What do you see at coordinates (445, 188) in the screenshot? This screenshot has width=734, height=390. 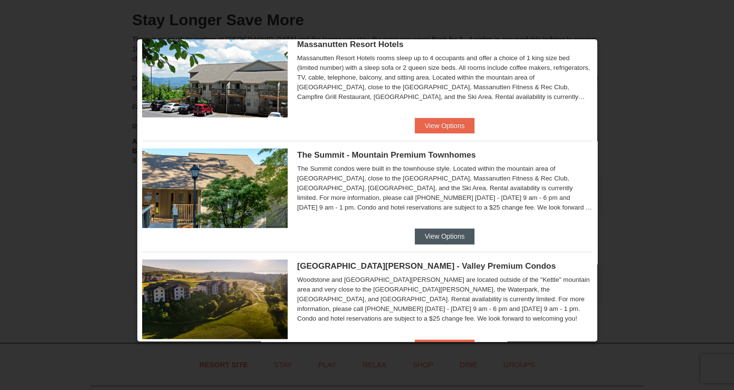 I see `div: The Summit condos were built in the townhouse style. Located within the mountain area of [GEOGRAP...` at bounding box center [445, 188].